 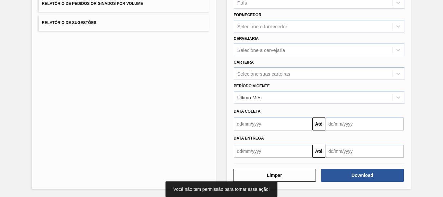 I want to click on label: Cervejaria, so click(x=246, y=39).